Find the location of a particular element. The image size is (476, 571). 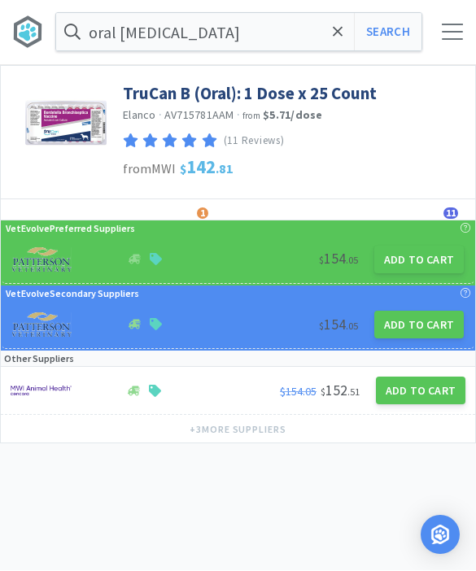

input: Search by item, sku, manufacturer, ingredient, size... is located at coordinates (238, 33).